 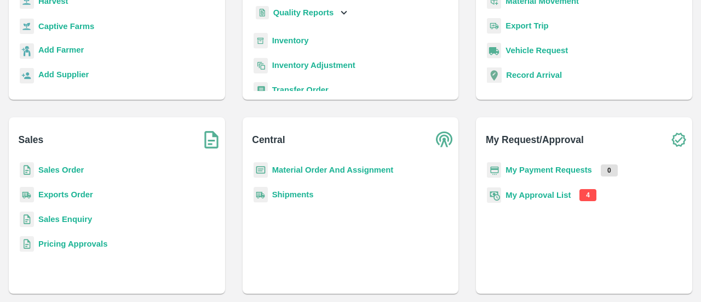 What do you see at coordinates (31, 140) in the screenshot?
I see `b: Sales` at bounding box center [31, 140].